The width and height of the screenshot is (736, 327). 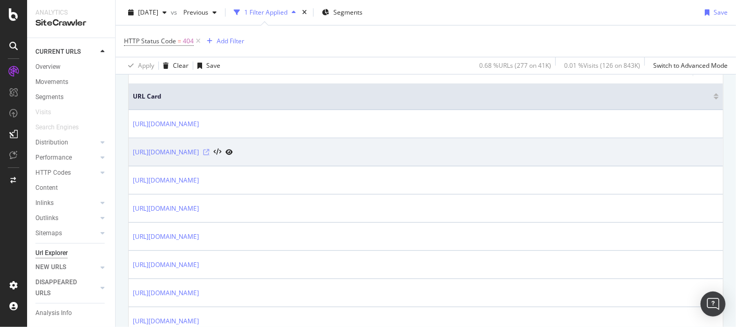 I want to click on a: Search Engines, so click(x=62, y=127).